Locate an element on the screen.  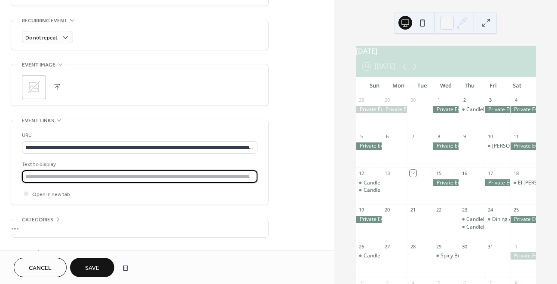
div: 15 is located at coordinates (438, 173).